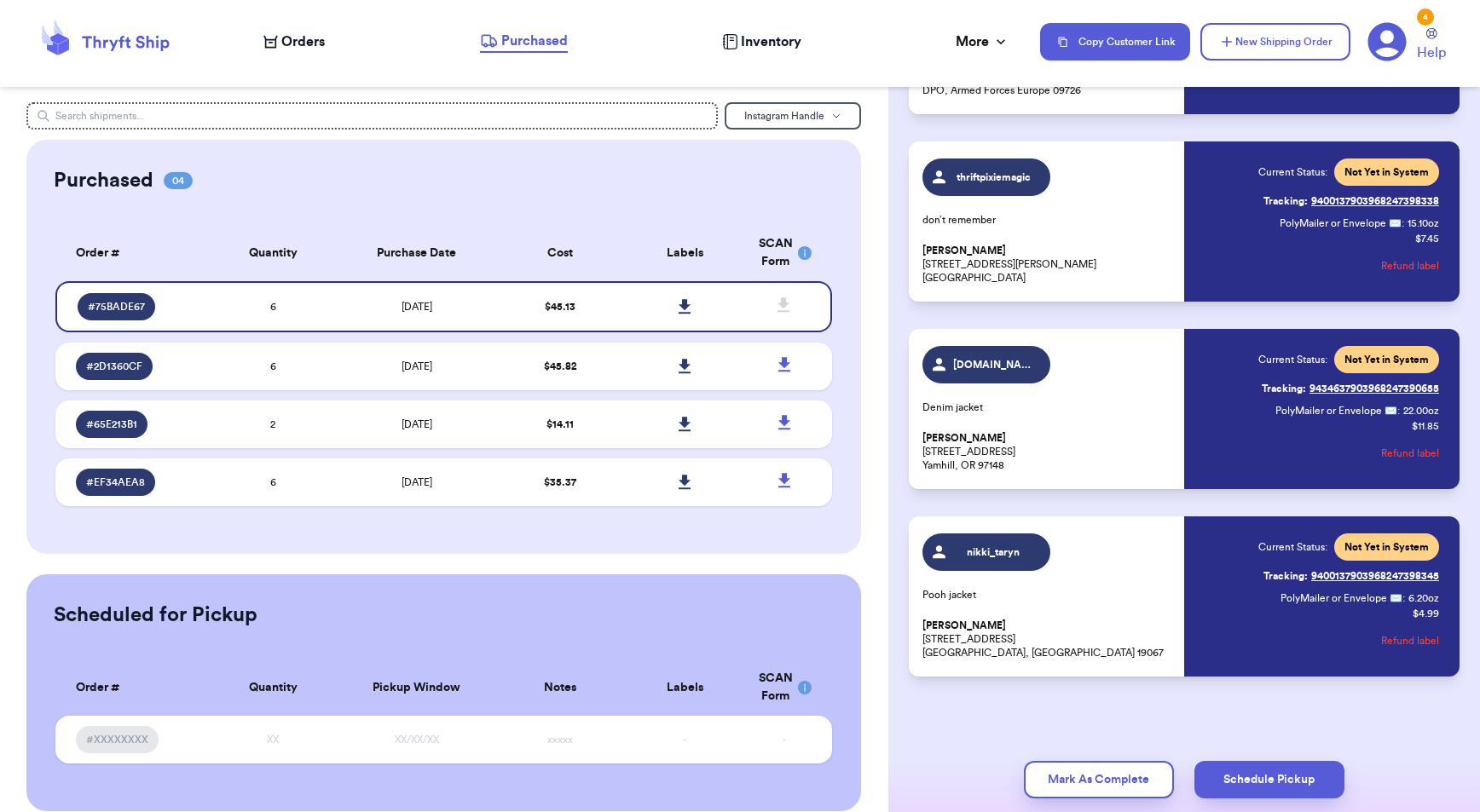 The width and height of the screenshot is (1480, 812). What do you see at coordinates (1270, 779) in the screenshot?
I see `button: Schedule Pickup` at bounding box center [1270, 779].